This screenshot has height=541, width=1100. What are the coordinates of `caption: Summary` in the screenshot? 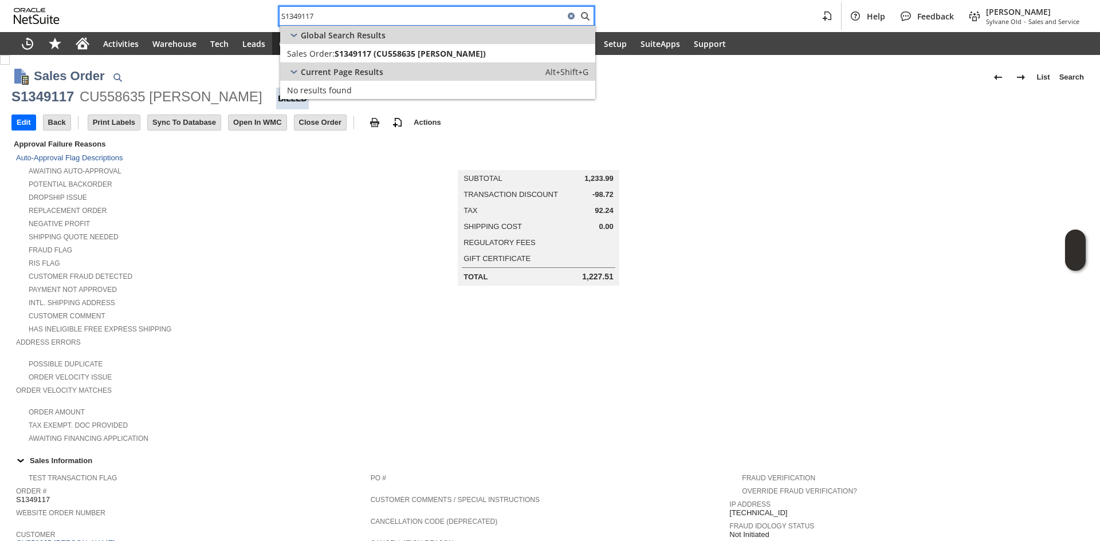 It's located at (539, 161).